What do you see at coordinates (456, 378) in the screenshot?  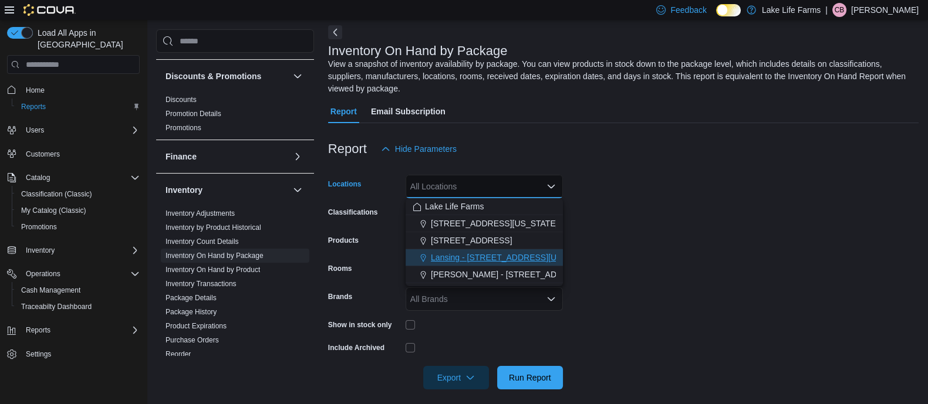 I see `span: Export` at bounding box center [456, 378].